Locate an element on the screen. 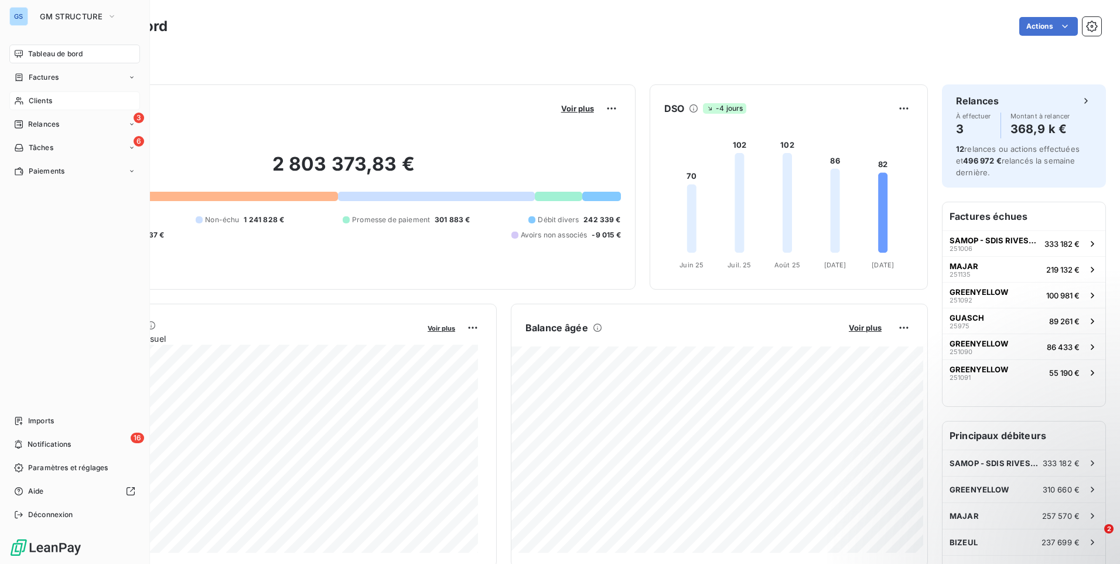  tspan: Août 25 is located at coordinates (788, 265).